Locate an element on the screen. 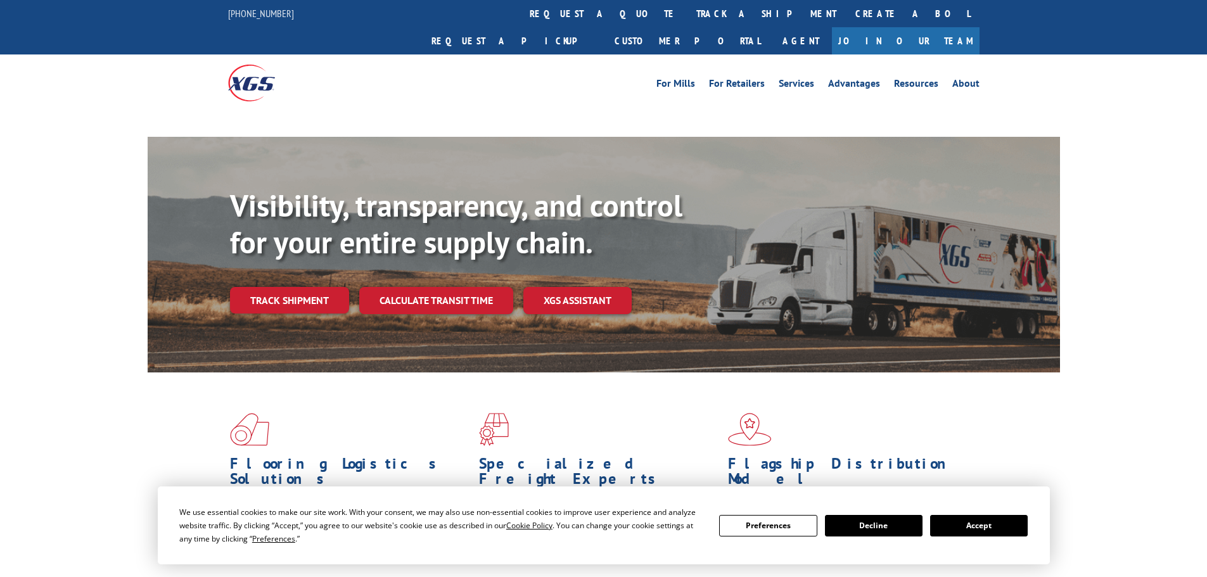  span: Cookie Policy is located at coordinates (529, 525).